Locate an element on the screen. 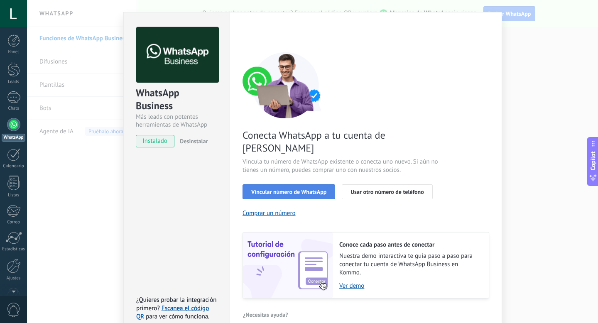 The height and width of the screenshot is (323, 598). span: Desinstalar is located at coordinates (194, 141).